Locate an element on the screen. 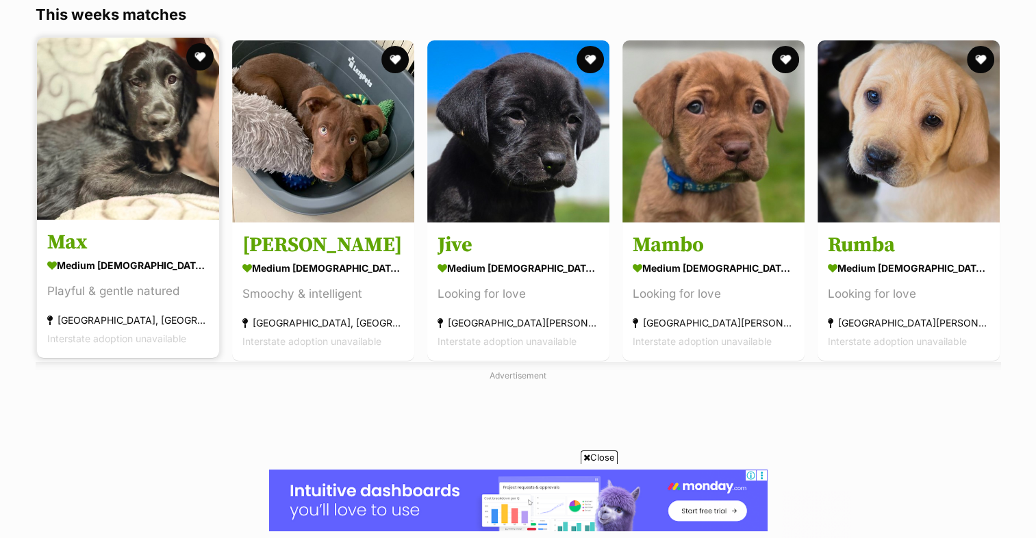 The image size is (1036, 538). span: Close is located at coordinates (599, 457).